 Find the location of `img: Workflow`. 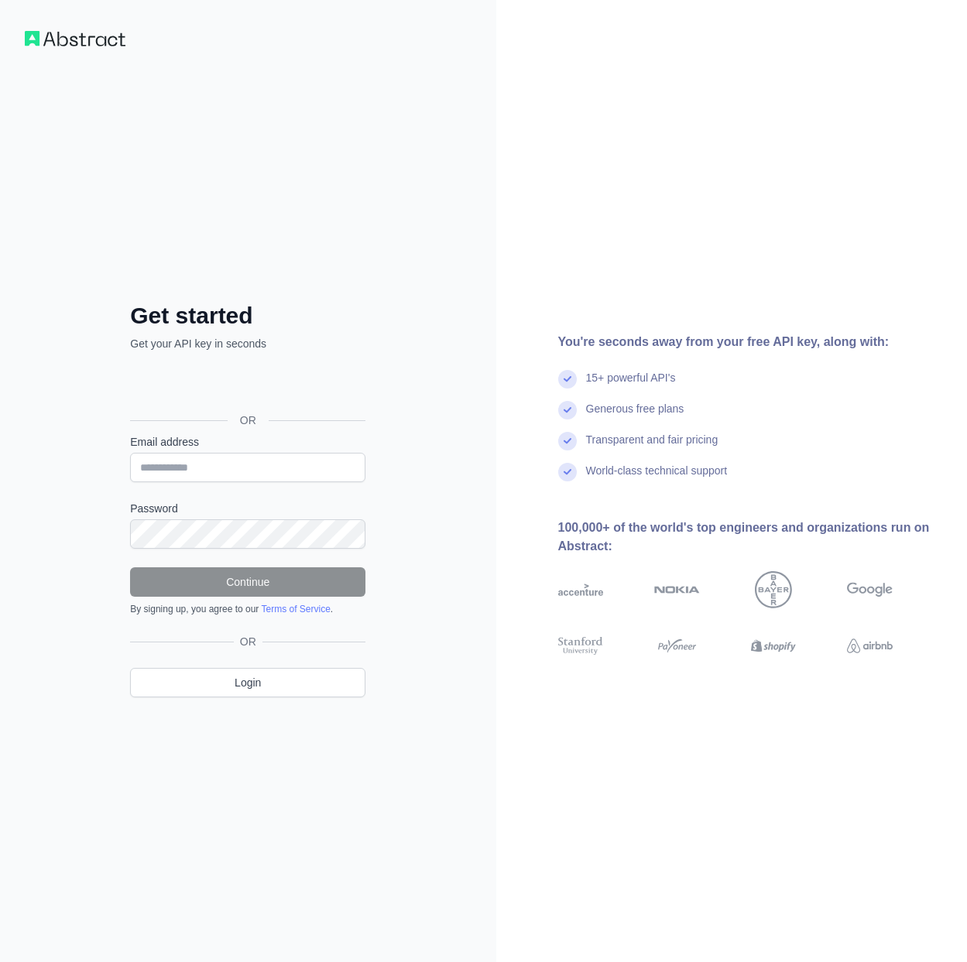

img: Workflow is located at coordinates (75, 39).